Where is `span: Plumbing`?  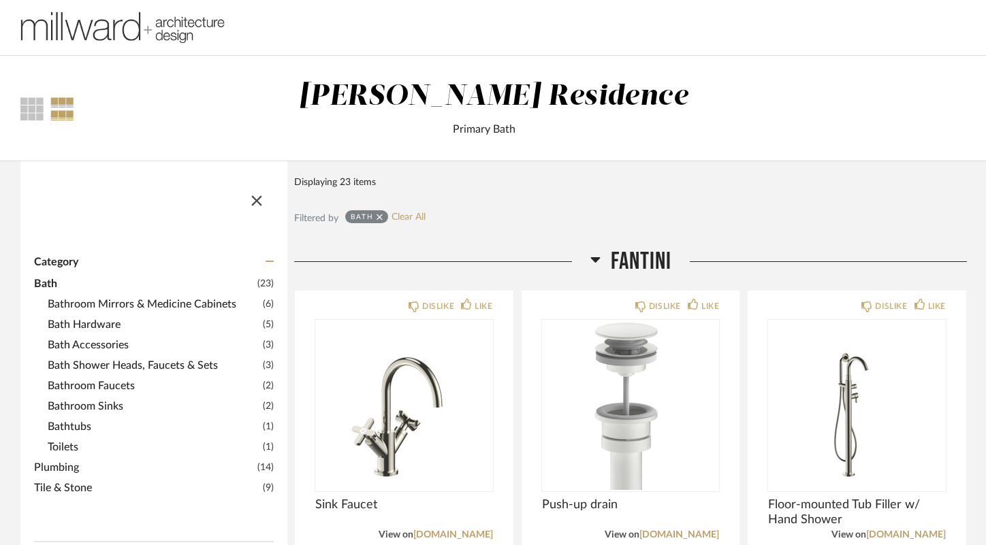 span: Plumbing is located at coordinates (144, 468).